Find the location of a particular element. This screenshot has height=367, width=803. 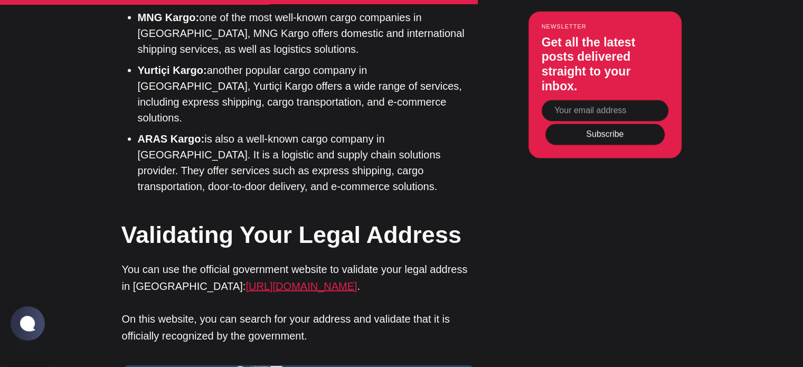

strong: ARAS Kargo: is located at coordinates (171, 139).